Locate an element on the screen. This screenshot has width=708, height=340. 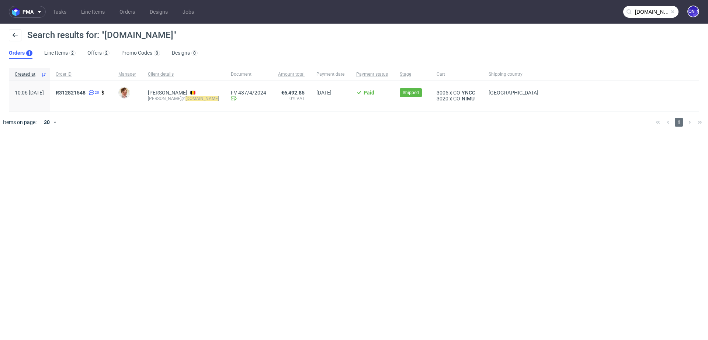
span: Created at is located at coordinates (26, 74).